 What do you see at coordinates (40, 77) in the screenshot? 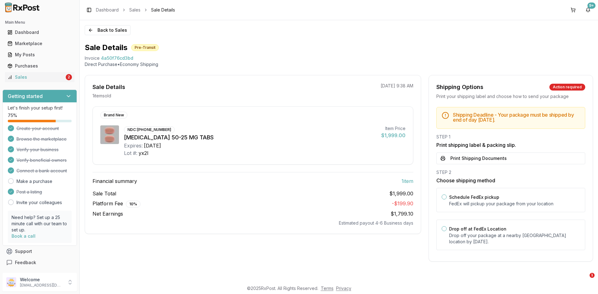
I see `button: Sales2` at bounding box center [40, 77].